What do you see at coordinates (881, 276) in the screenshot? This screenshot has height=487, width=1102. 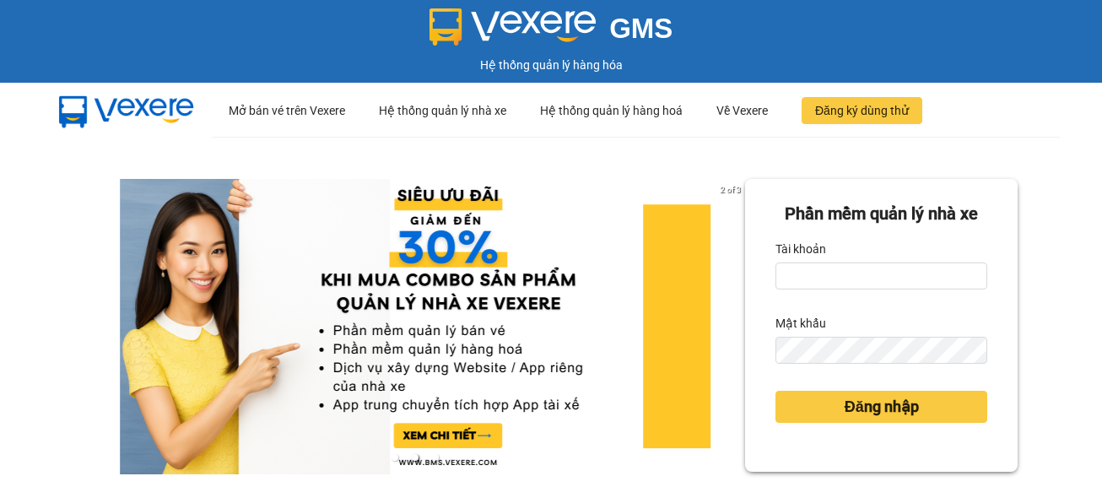 I see `input: Tài khoản` at bounding box center [881, 276].